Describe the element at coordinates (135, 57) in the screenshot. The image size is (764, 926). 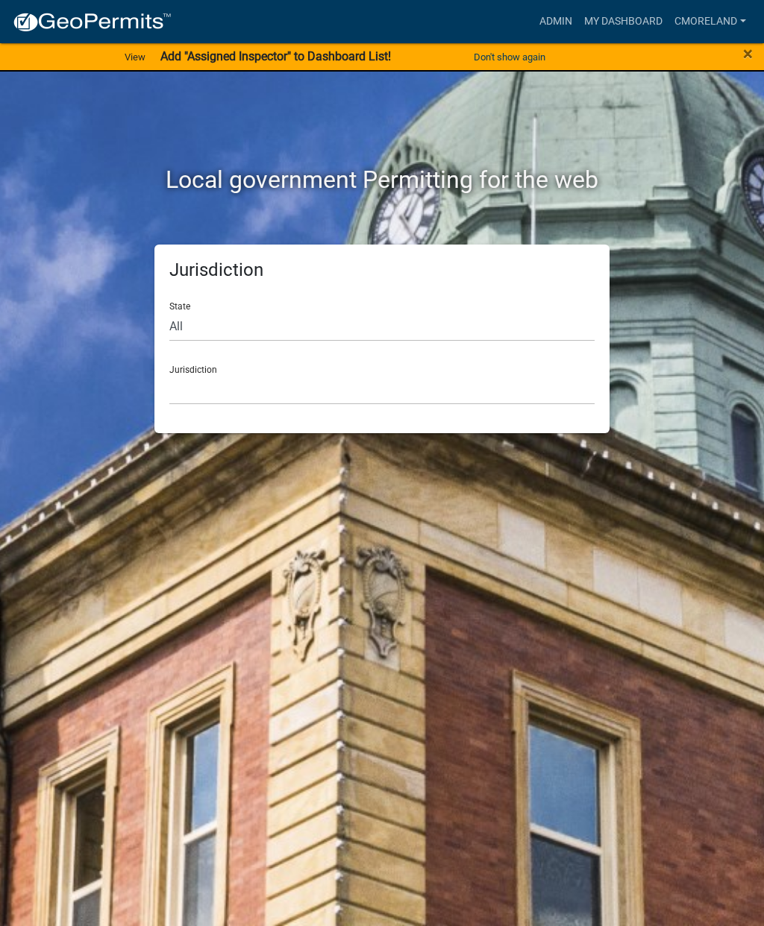
I see `a: View` at that location.